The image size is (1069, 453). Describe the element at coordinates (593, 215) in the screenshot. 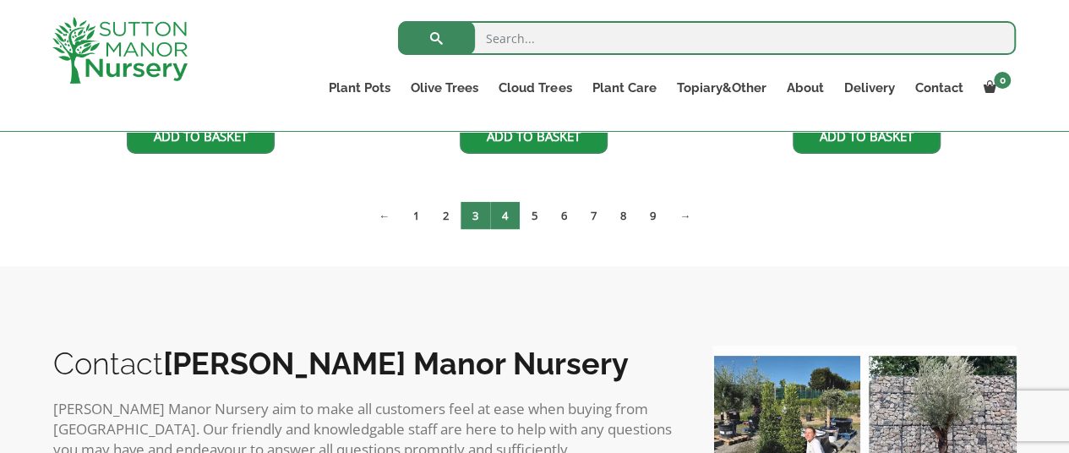

I see `a: Page 7` at that location.